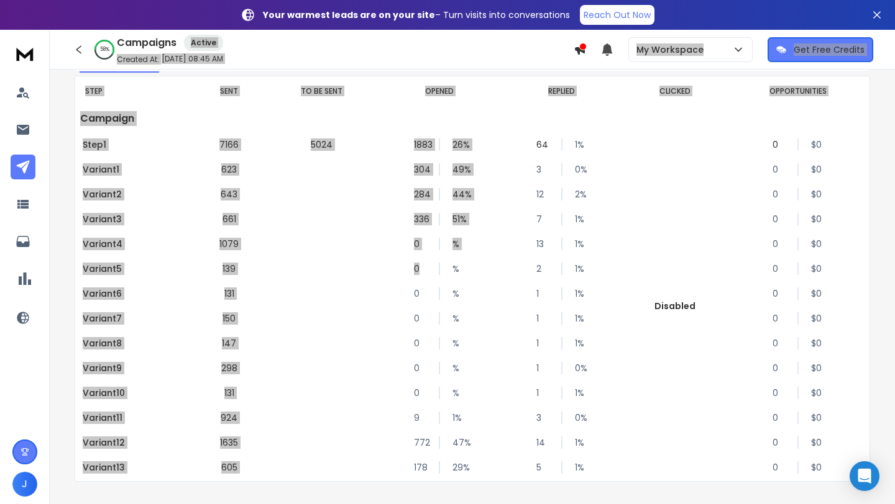 This screenshot has height=504, width=895. I want to click on p: 139, so click(229, 269).